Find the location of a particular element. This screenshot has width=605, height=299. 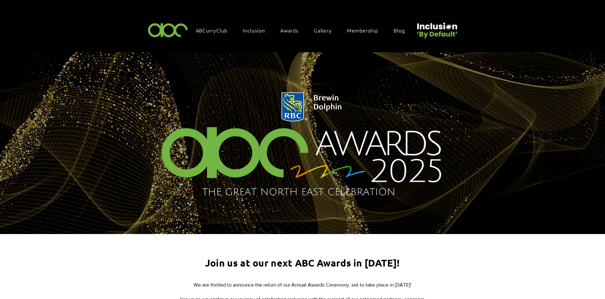

img: Untitled design (22).png is located at coordinates (436, 28).